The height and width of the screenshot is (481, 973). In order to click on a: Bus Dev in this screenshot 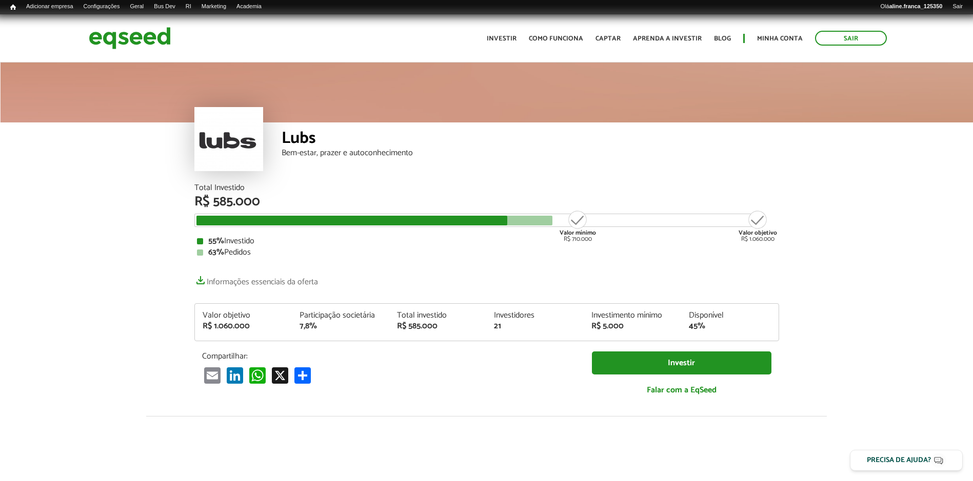, I will do `click(165, 7)`.